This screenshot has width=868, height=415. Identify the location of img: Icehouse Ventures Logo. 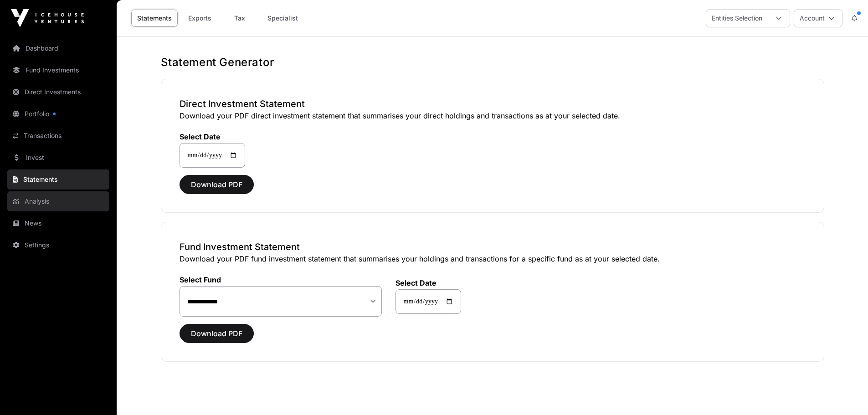
(47, 18).